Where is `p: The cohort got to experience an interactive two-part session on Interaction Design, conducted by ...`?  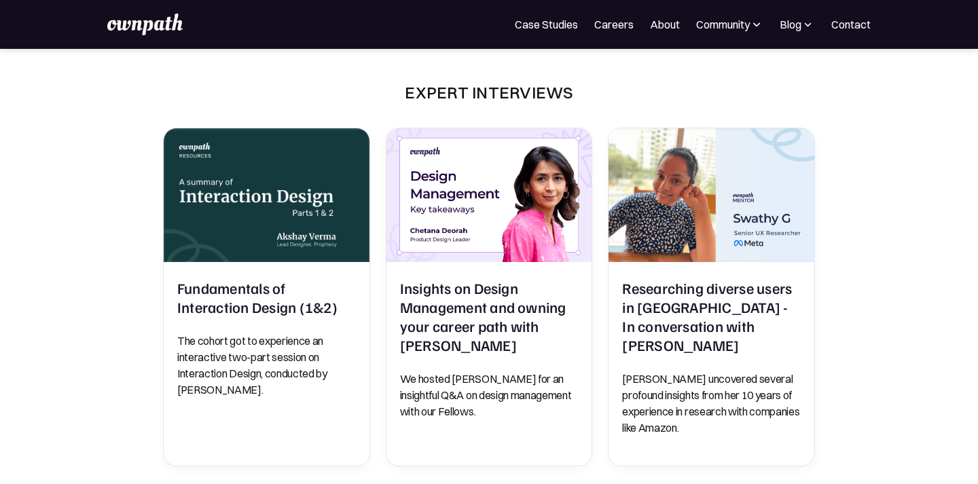
p: The cohort got to experience an interactive two-part session on Interaction Design, conducted by ... is located at coordinates (266, 365).